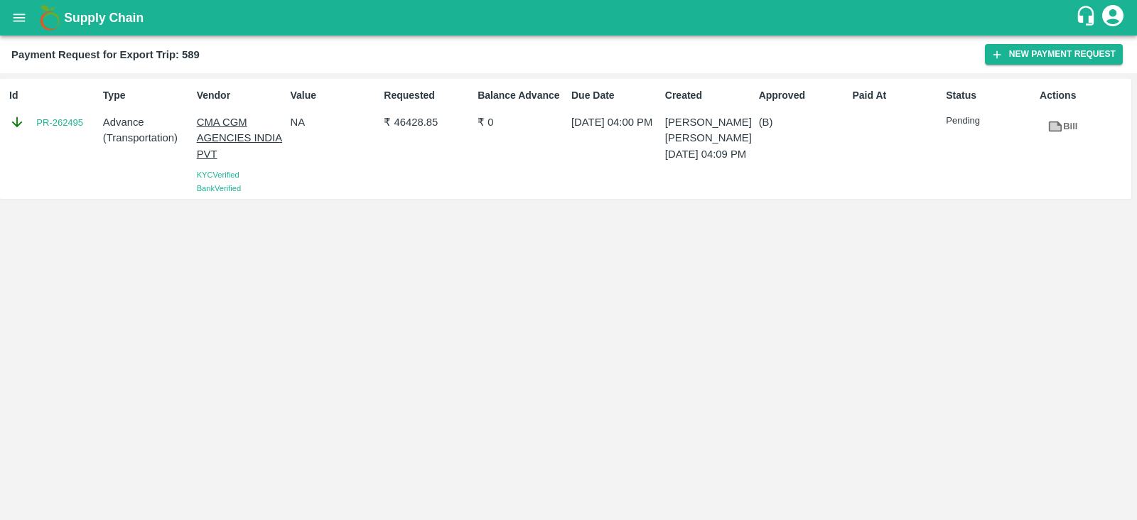 This screenshot has height=520, width=1137. I want to click on span: KYC Verified, so click(218, 175).